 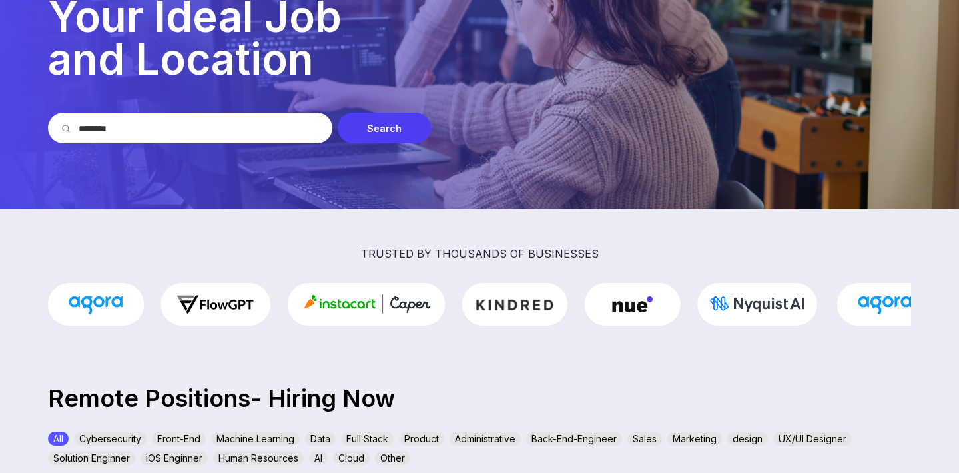 I want to click on div: Search, so click(x=384, y=128).